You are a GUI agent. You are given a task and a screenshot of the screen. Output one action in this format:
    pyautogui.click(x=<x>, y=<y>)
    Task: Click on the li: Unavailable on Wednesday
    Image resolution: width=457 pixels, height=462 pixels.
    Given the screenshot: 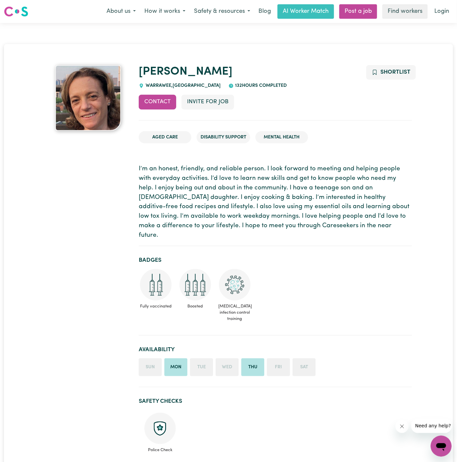 What is the action you would take?
    pyautogui.click(x=227, y=367)
    